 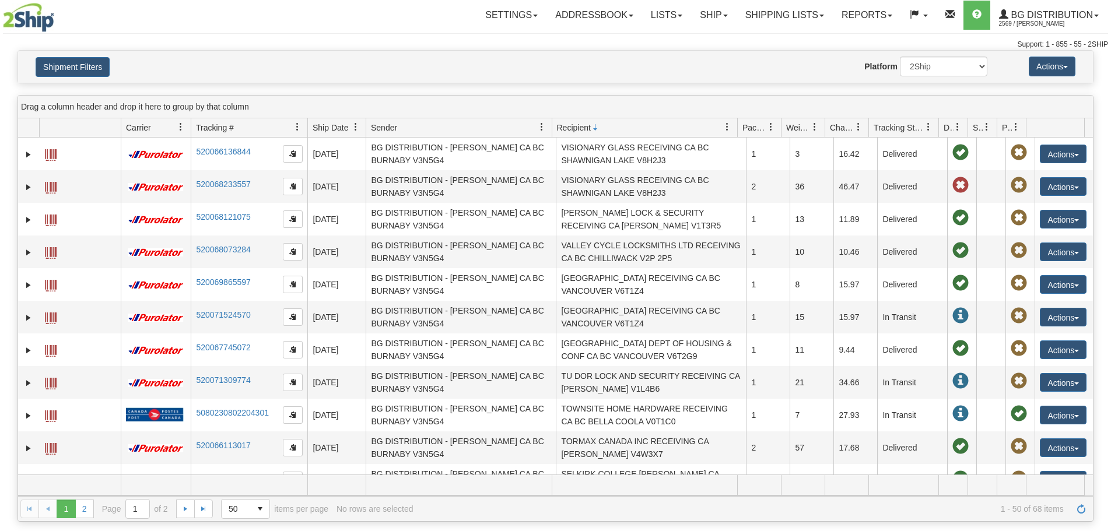 I want to click on label: Platform, so click(x=881, y=67).